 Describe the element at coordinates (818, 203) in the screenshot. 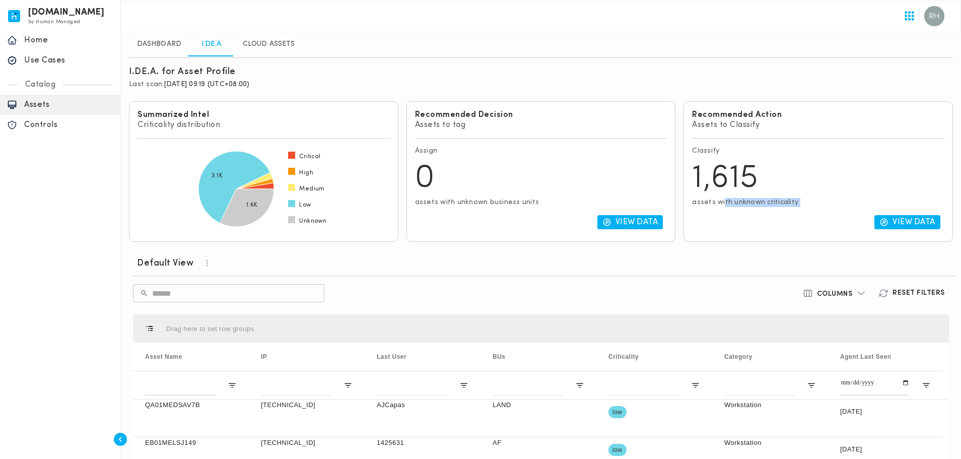

I see `p: assets with unknown criticality` at that location.